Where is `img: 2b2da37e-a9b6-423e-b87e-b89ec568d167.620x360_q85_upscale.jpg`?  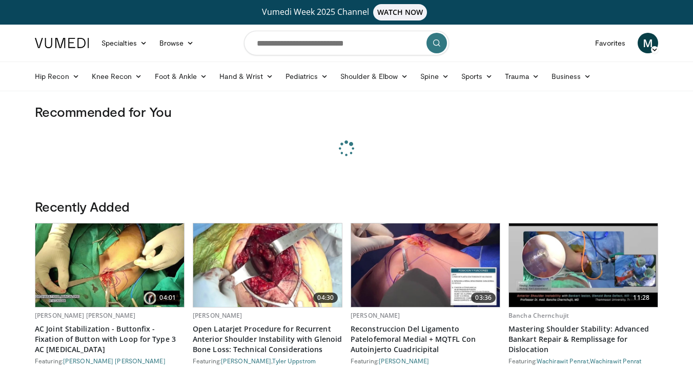
img: 2b2da37e-a9b6-423e-b87e-b89ec568d167.620x360_q85_upscale.jpg is located at coordinates (267, 265).